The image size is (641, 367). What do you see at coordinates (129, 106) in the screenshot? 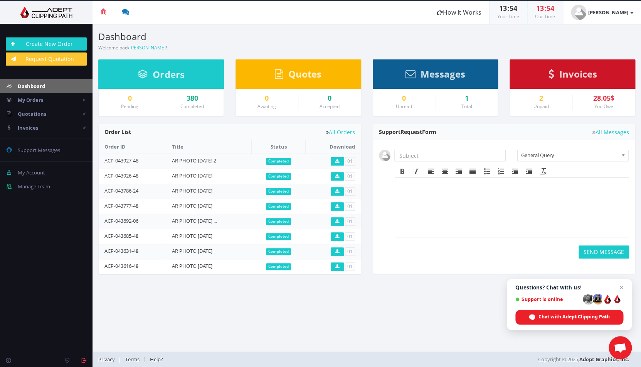
I see `small: Pending` at bounding box center [129, 106].